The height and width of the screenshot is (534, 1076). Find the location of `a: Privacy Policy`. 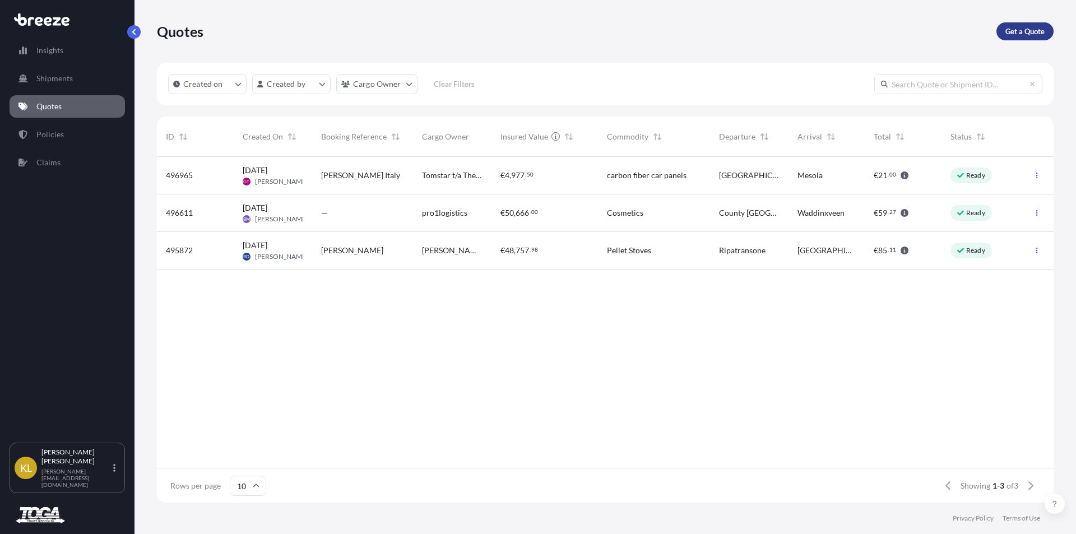

a: Privacy Policy is located at coordinates (973, 518).